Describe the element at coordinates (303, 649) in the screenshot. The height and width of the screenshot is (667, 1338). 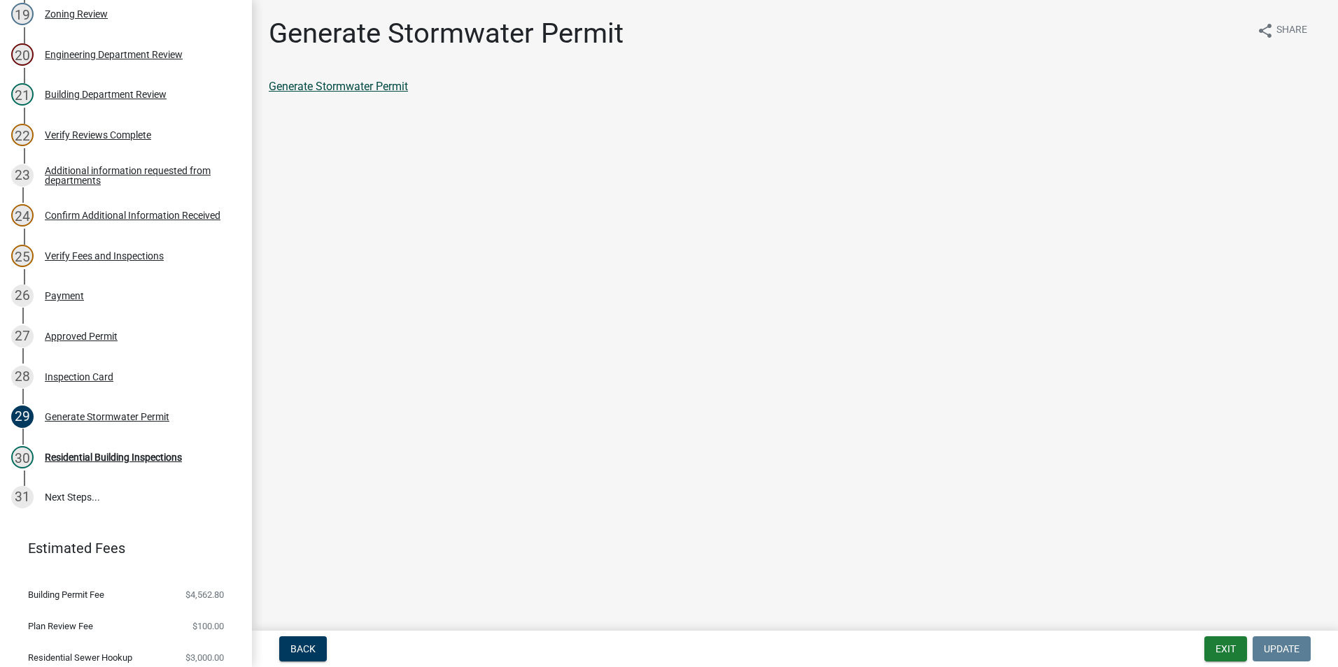
I see `span: Back` at that location.